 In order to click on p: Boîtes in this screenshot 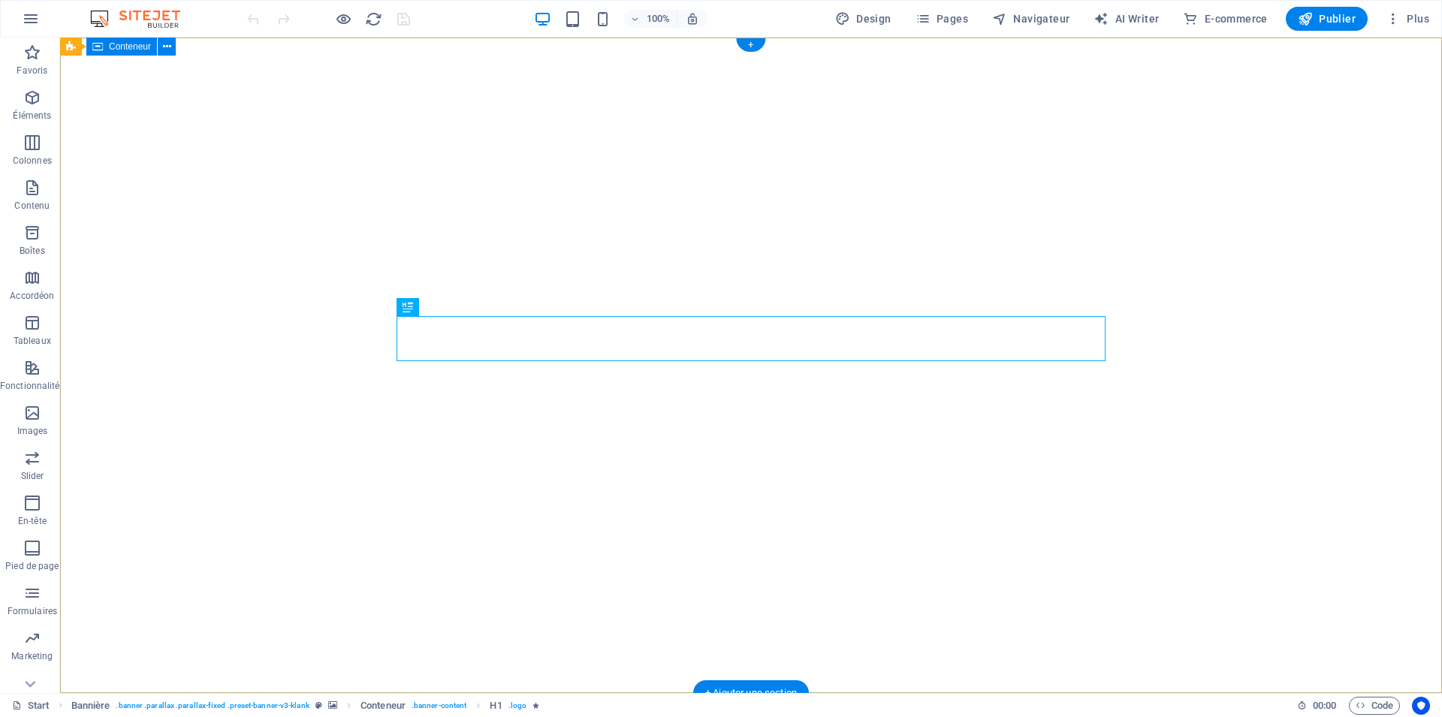, I will do `click(32, 251)`.